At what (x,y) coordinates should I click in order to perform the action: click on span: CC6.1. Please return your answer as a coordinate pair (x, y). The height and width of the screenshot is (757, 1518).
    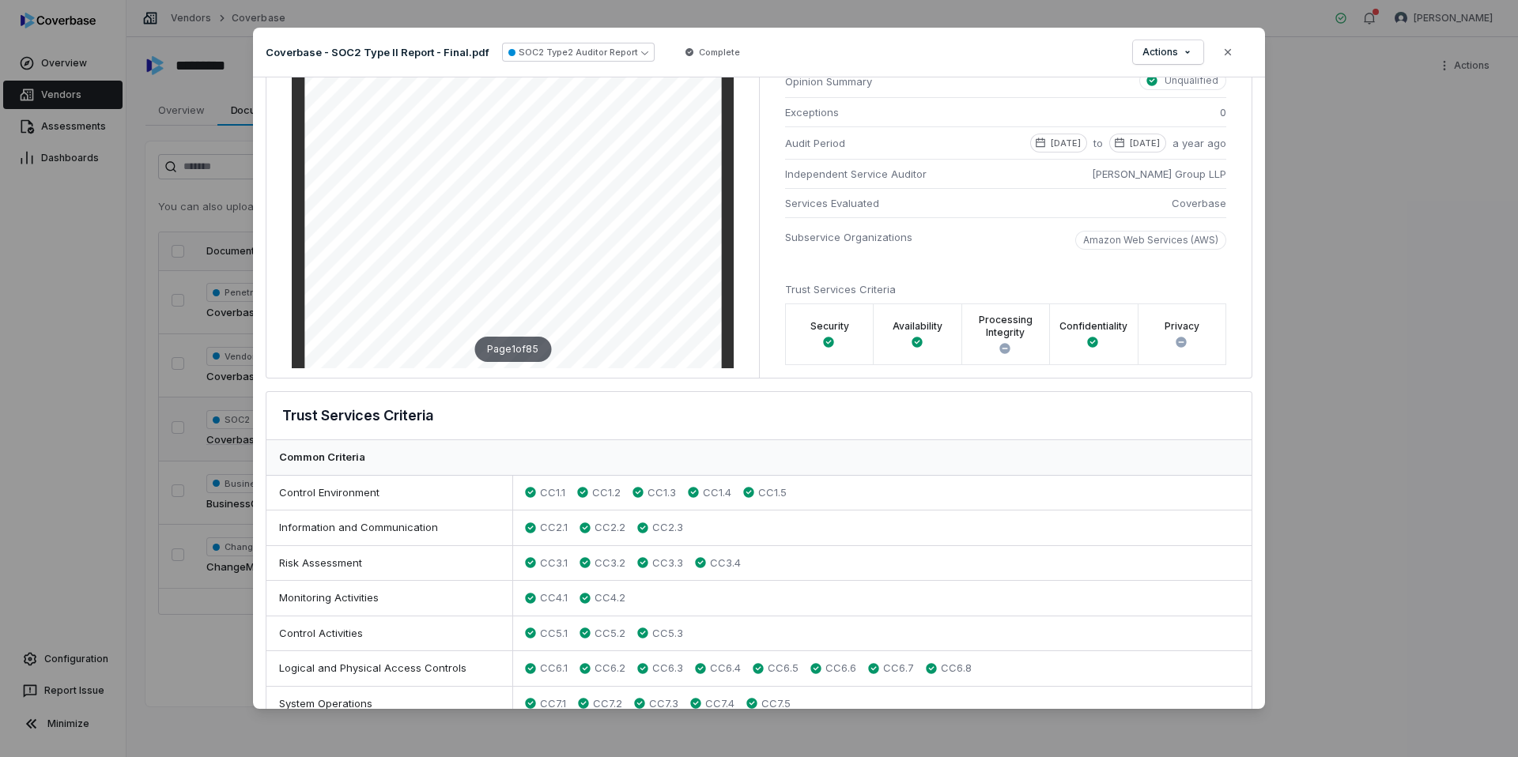
    Looking at the image, I should click on (553, 669).